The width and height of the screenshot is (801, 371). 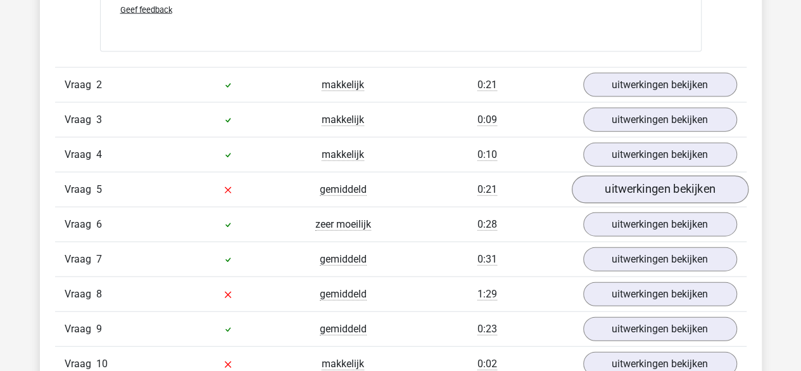 I want to click on span: 0:28, so click(x=487, y=224).